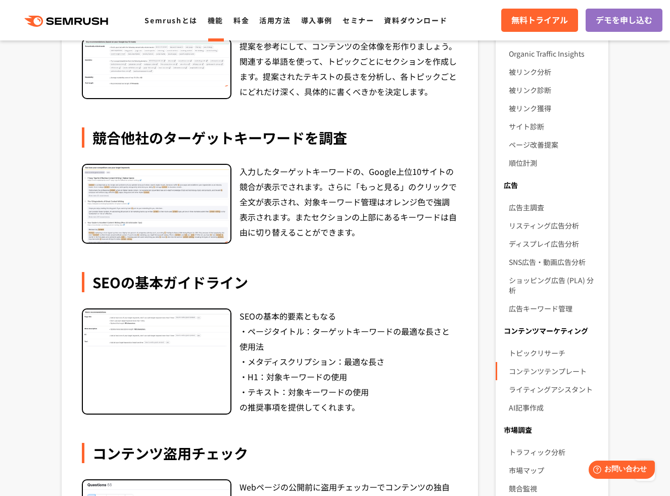 The image size is (670, 496). I want to click on a: 機能, so click(215, 20).